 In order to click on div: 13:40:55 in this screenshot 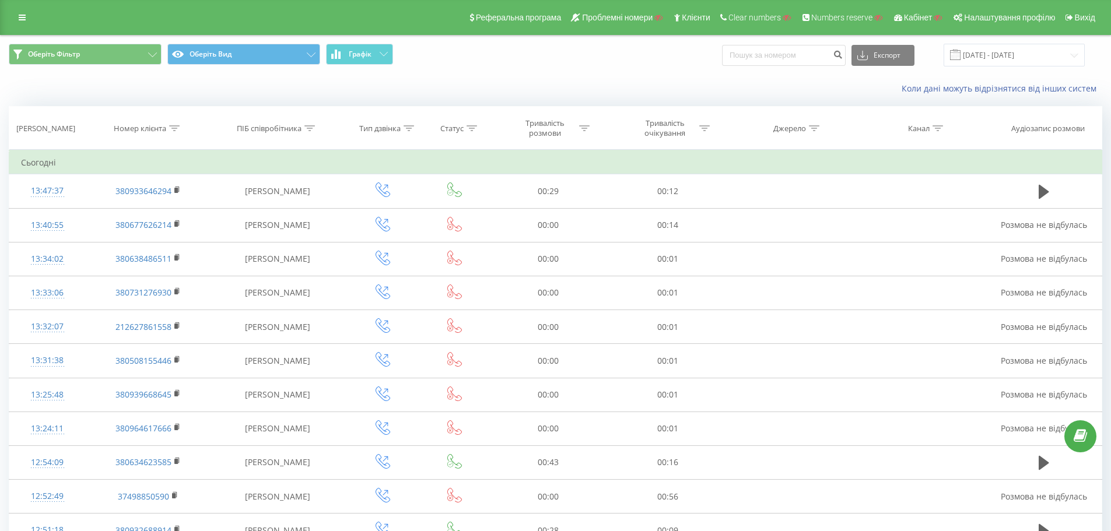, I will do `click(47, 225)`.